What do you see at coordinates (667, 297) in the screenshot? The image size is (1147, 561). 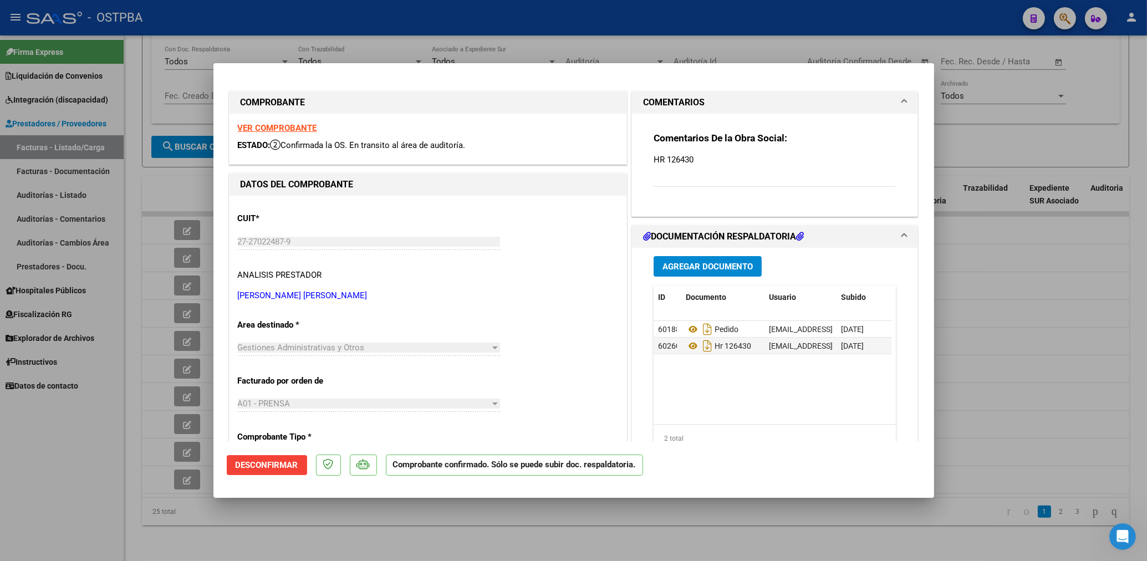 I see `datatable-header-cell: ID` at bounding box center [667, 297].